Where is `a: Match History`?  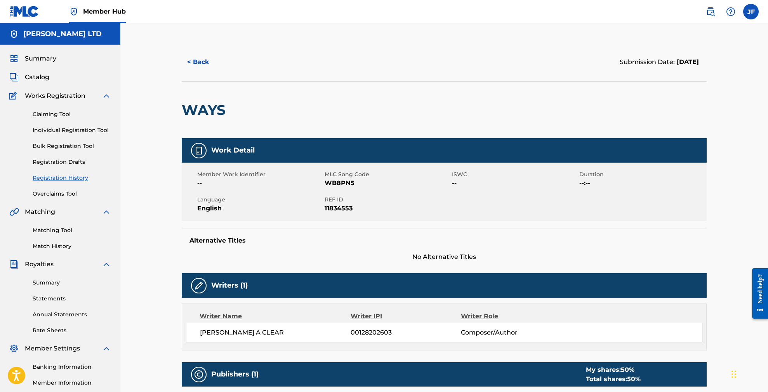 a: Match History is located at coordinates (72, 246).